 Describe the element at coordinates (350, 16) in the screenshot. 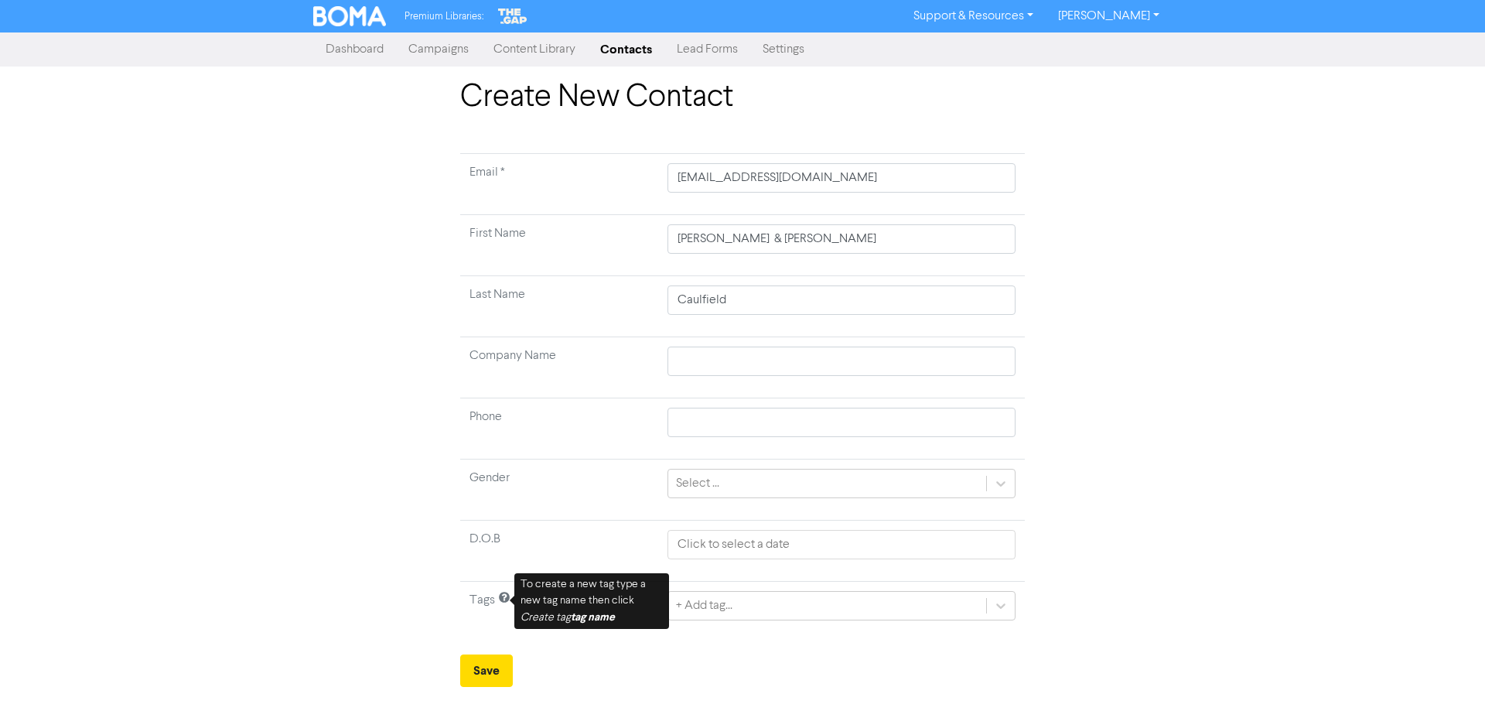

I see `img: BOMA Logo` at that location.